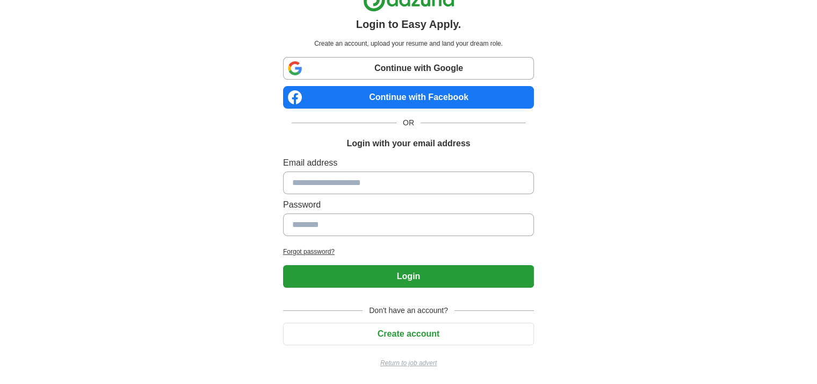  Describe the element at coordinates (408, 122) in the screenshot. I see `span: OR` at that location.